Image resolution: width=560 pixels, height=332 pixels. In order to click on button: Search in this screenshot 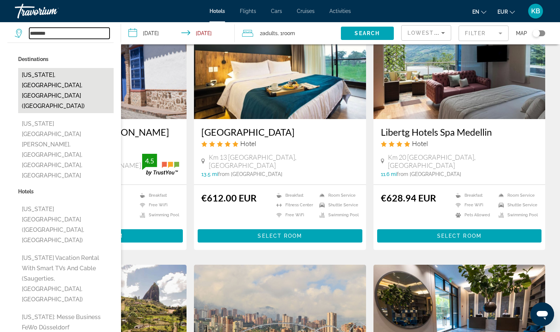, I will do `click(367, 33)`.